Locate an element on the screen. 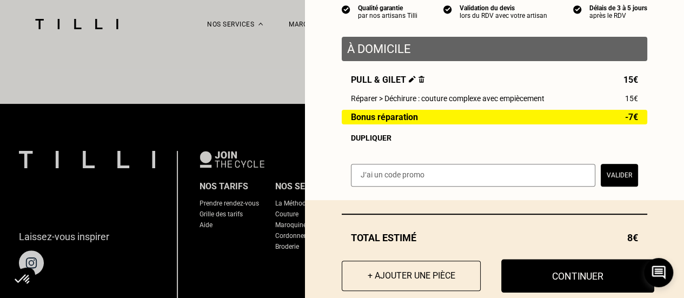  div: lors du RDV avec votre artisan is located at coordinates (503, 16).